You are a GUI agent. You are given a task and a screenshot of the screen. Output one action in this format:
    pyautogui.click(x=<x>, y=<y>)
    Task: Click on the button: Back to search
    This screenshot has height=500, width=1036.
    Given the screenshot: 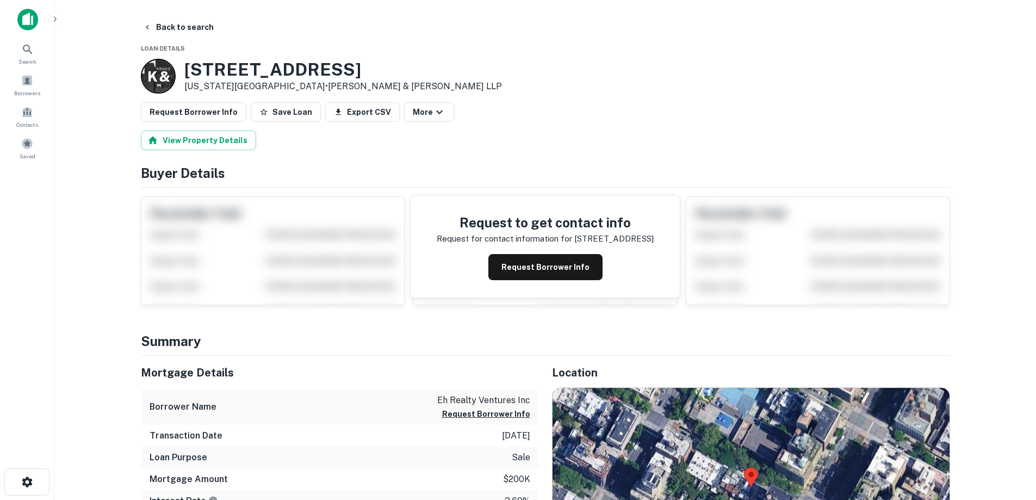 What is the action you would take?
    pyautogui.click(x=178, y=27)
    